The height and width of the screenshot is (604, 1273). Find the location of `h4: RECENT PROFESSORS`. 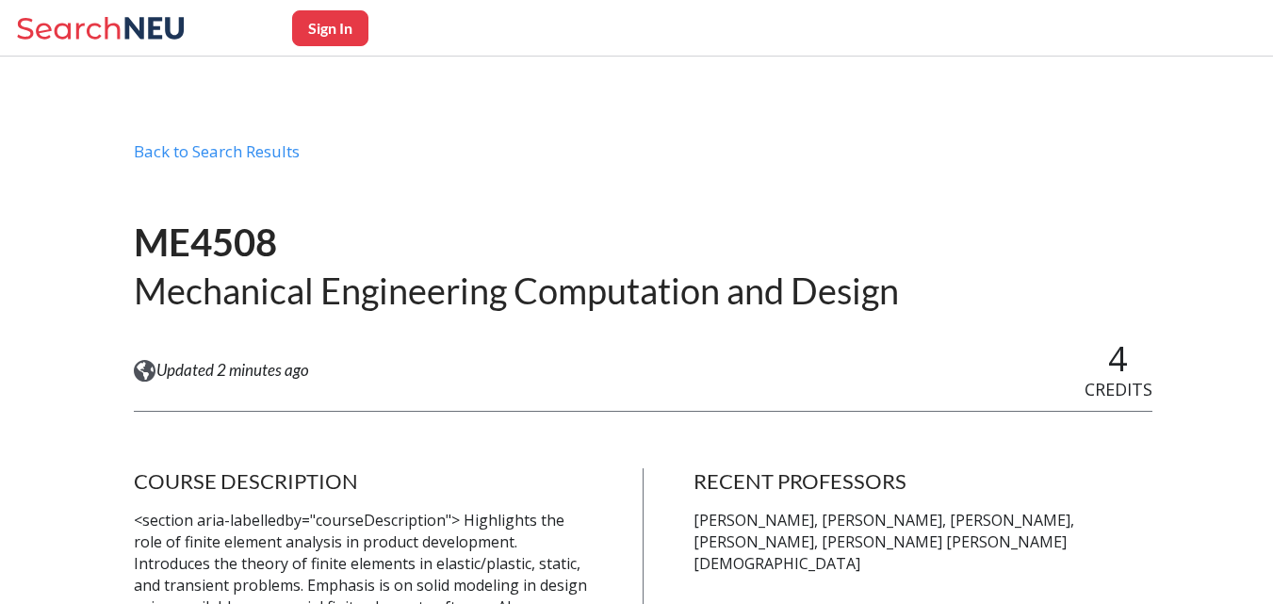

h4: RECENT PROFESSORS is located at coordinates (923, 482).